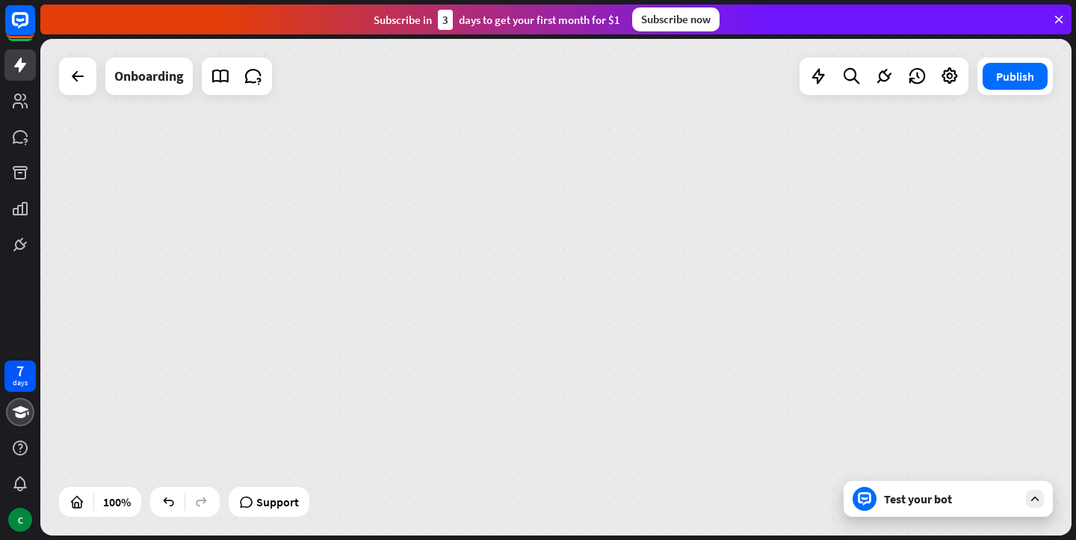 The width and height of the screenshot is (1076, 540). Describe the element at coordinates (20, 383) in the screenshot. I see `div: days` at that location.